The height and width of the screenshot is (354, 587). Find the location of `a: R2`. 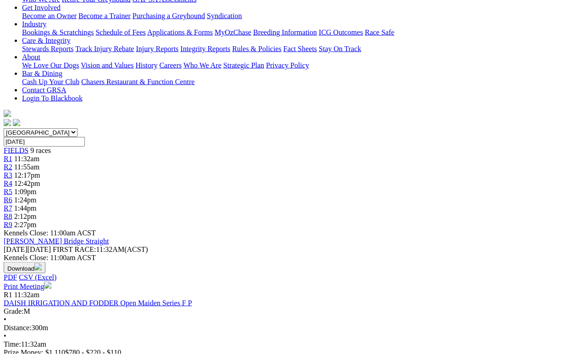

a: R2 is located at coordinates (8, 167).